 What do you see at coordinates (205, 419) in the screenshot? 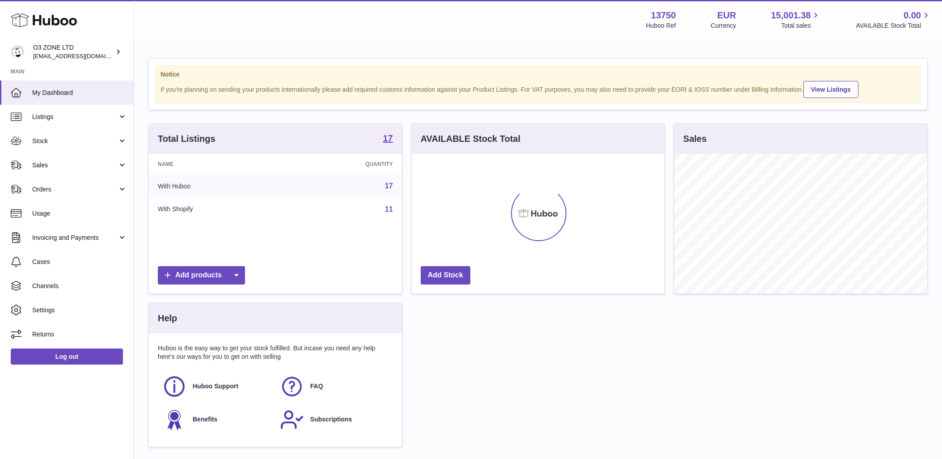
I see `span: Benefits` at bounding box center [205, 419].